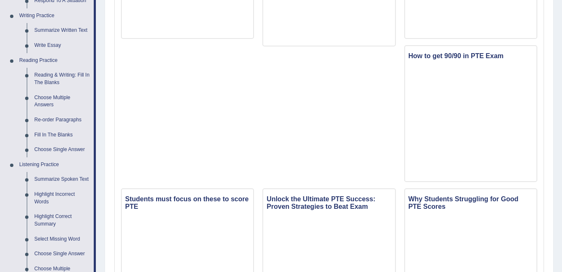 The width and height of the screenshot is (562, 272). I want to click on a: Reading & Writing: Fill In The Blanks, so click(62, 79).